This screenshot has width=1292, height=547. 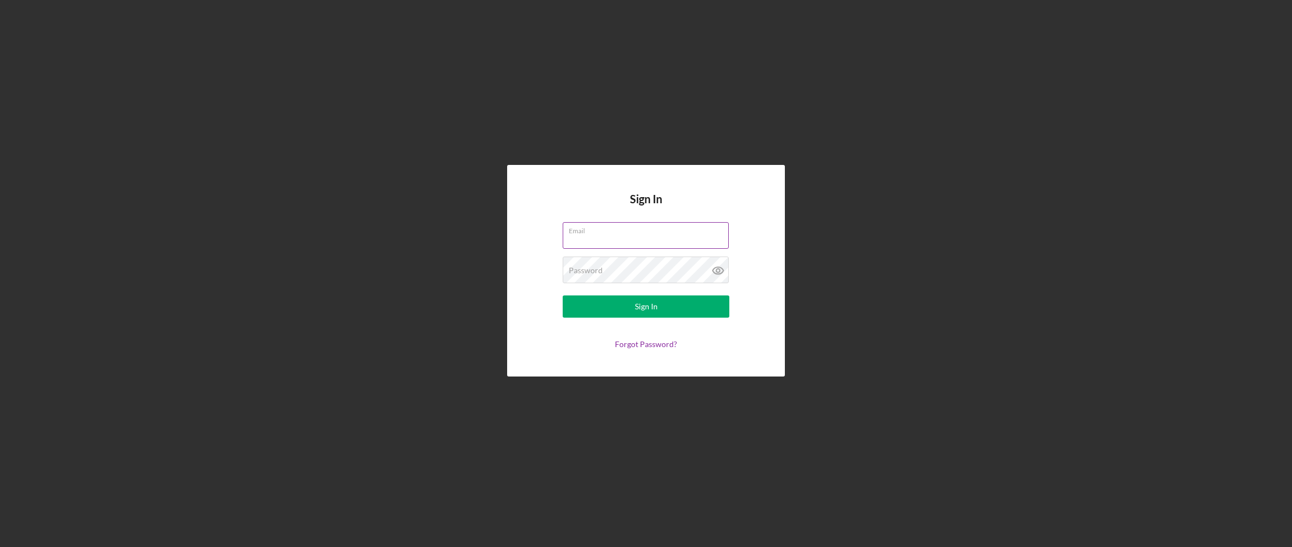 I want to click on div: Sign In, so click(x=646, y=307).